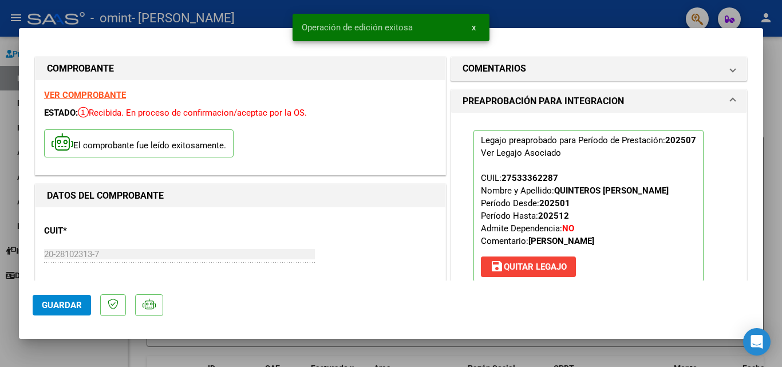 This screenshot has width=782, height=367. What do you see at coordinates (474, 27) in the screenshot?
I see `button: x` at bounding box center [474, 27].